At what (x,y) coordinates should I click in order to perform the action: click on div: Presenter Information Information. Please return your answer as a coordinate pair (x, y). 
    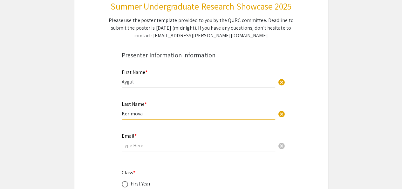
    Looking at the image, I should click on (201, 55).